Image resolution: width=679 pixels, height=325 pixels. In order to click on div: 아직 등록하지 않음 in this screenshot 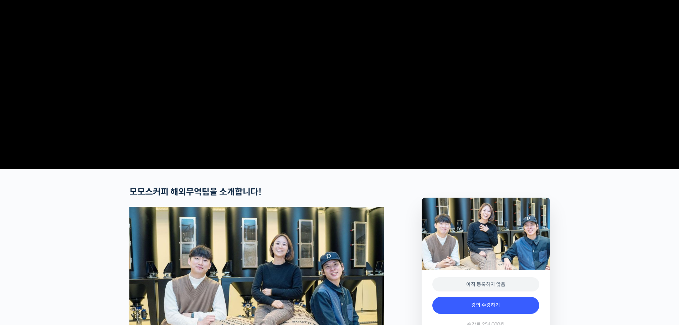, I will do `click(486, 284)`.